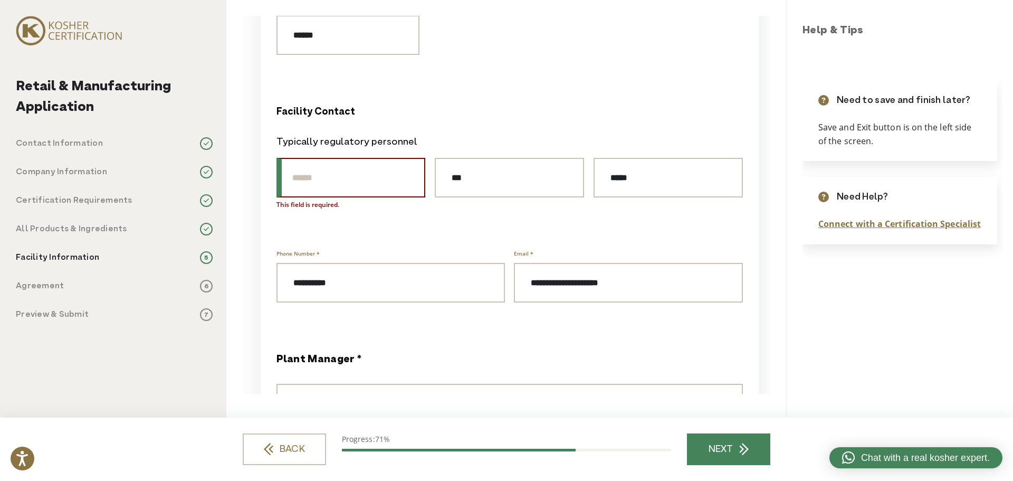 The height and width of the screenshot is (481, 1013). Describe the element at coordinates (900, 224) in the screenshot. I see `a: Connect with a Certification Specialist` at that location.